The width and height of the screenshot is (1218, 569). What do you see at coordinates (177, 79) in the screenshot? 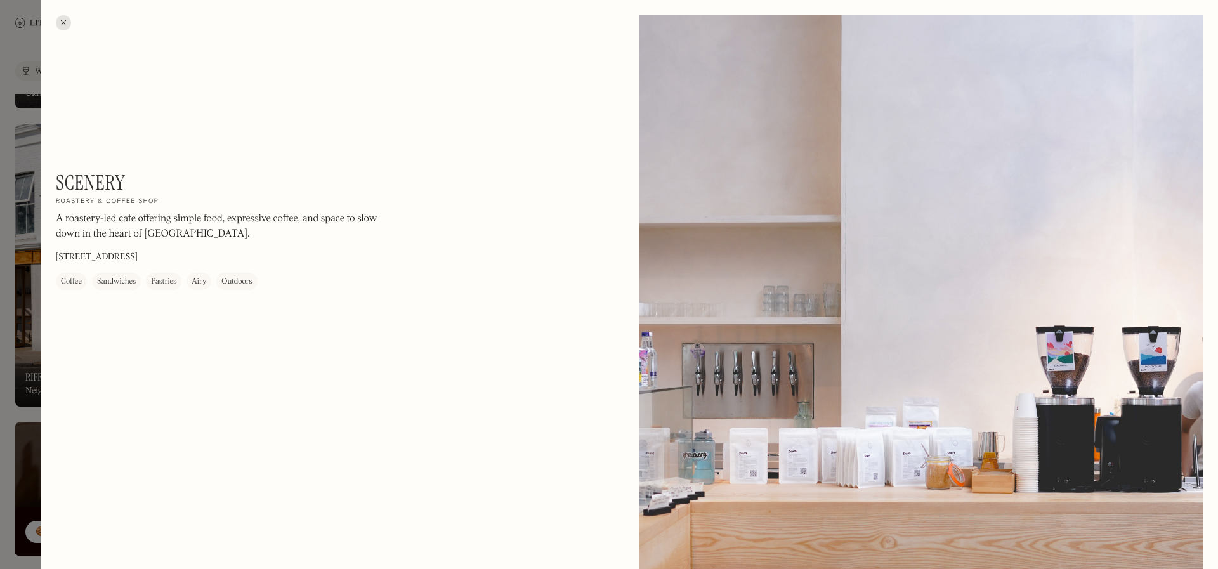
I see `div: Keywords by Traffic` at bounding box center [177, 79].